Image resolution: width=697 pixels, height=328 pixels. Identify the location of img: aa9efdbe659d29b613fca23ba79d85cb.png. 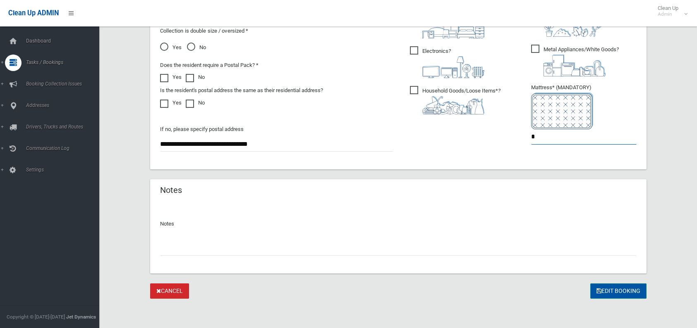
(453, 27).